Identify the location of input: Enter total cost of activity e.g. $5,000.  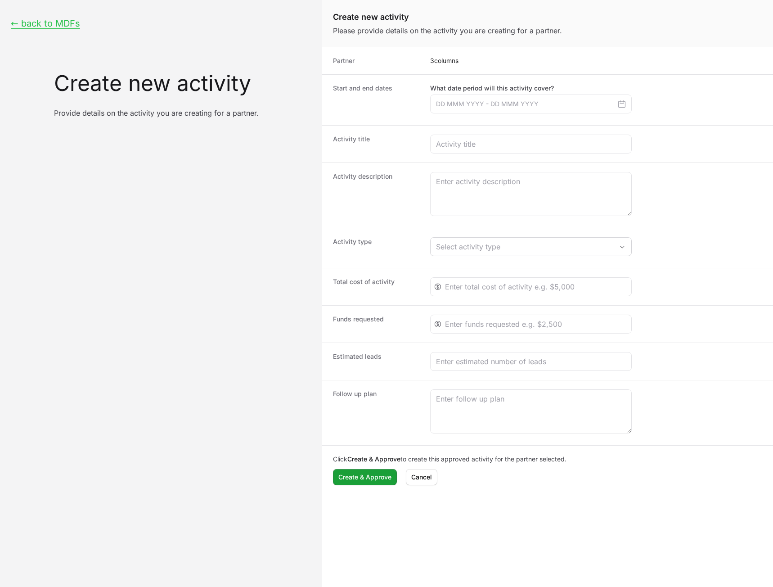
(536, 287).